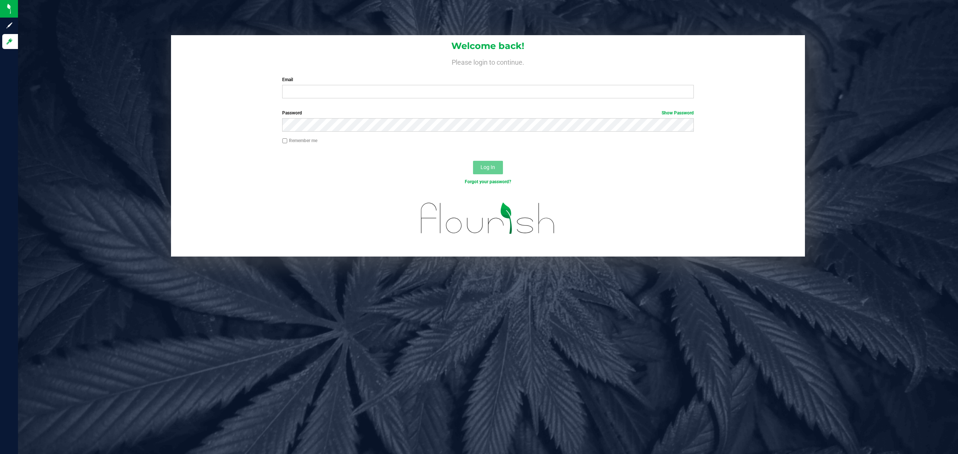  I want to click on label: Remember me, so click(300, 141).